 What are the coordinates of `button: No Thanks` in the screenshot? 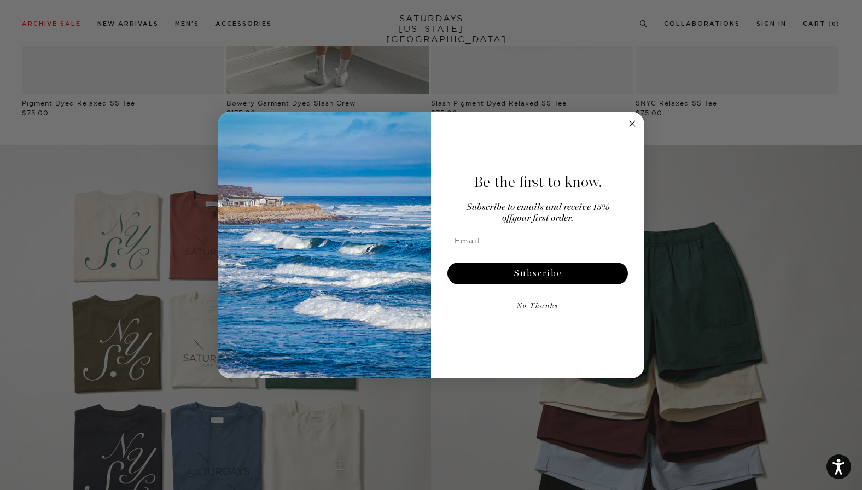 It's located at (537, 306).